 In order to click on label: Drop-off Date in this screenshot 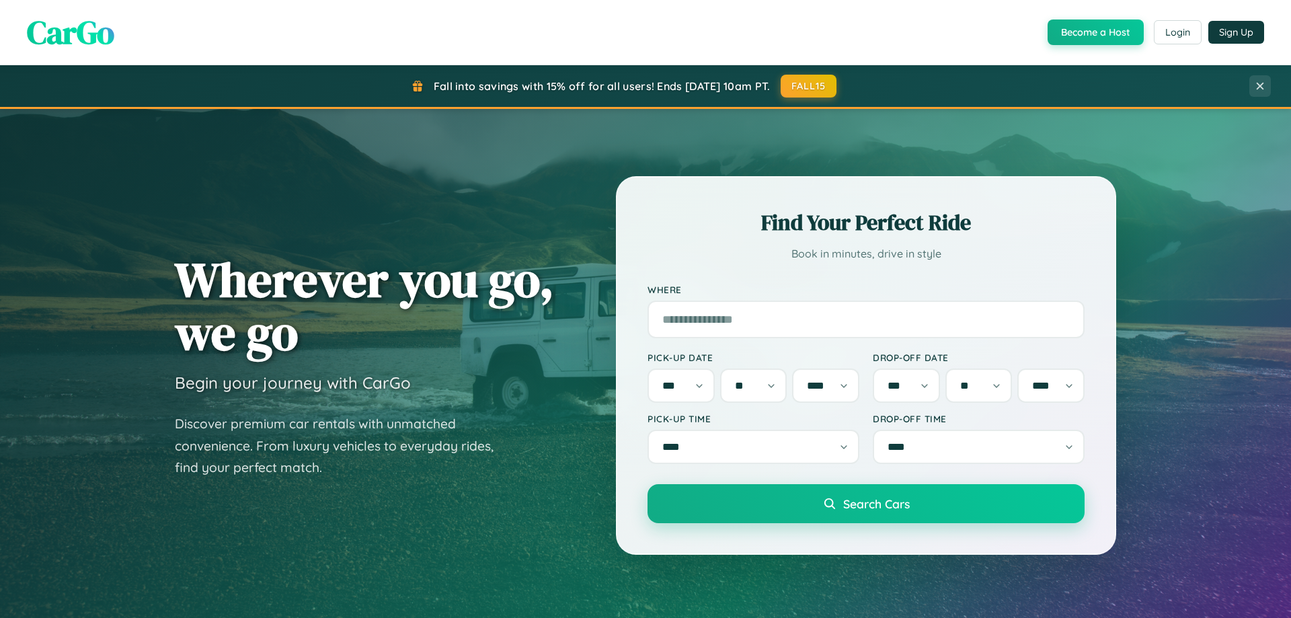, I will do `click(978, 357)`.